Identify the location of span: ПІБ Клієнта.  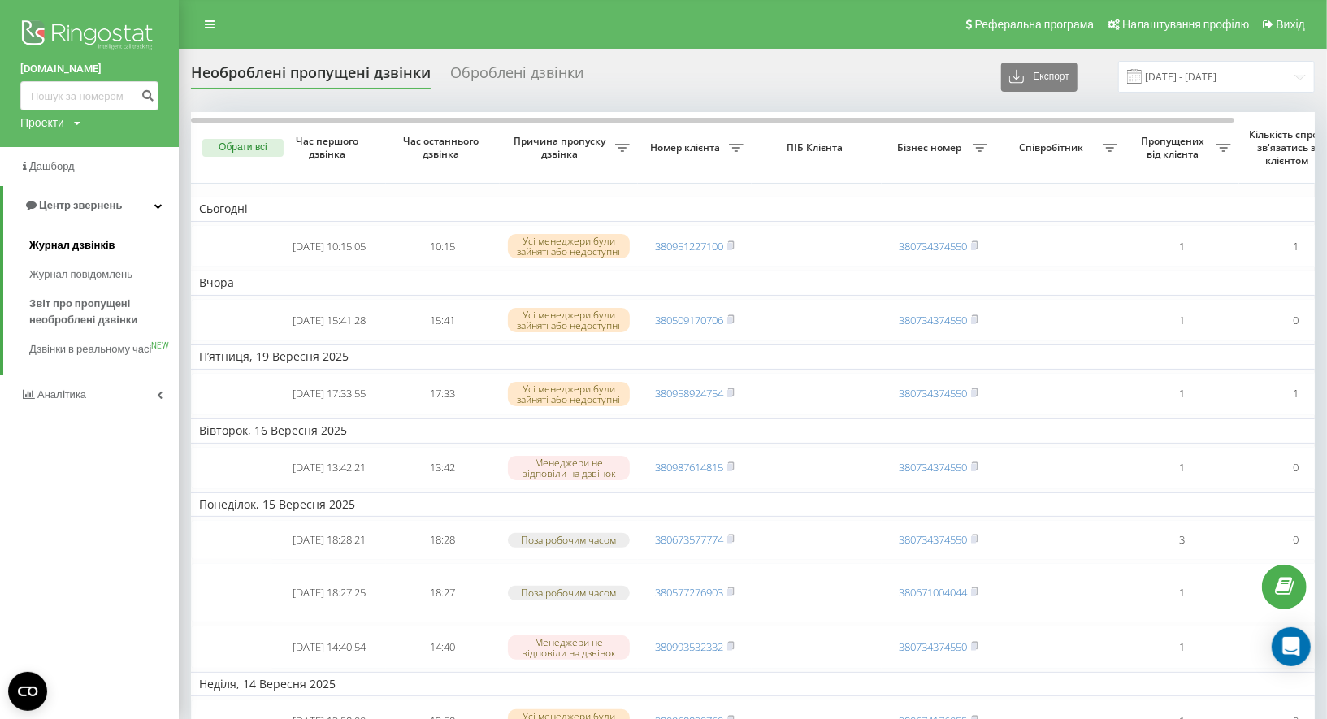
(817, 148).